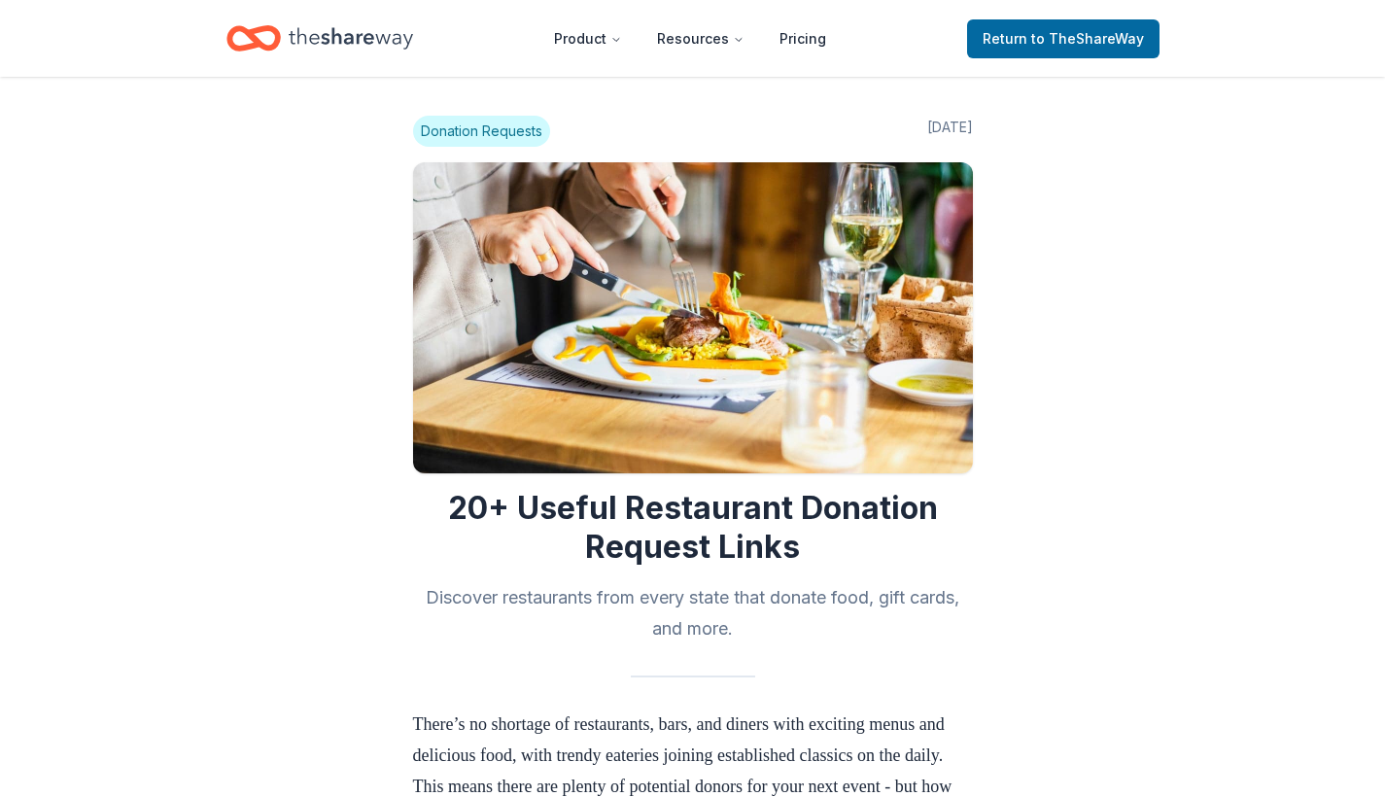  I want to click on span: to TheShareWay, so click(1087, 38).